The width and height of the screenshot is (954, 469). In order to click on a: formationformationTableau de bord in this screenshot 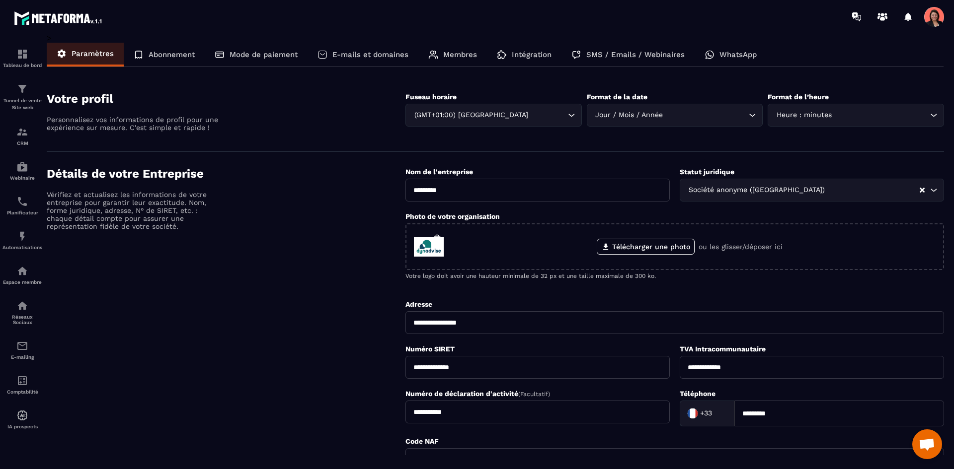, I will do `click(22, 58)`.